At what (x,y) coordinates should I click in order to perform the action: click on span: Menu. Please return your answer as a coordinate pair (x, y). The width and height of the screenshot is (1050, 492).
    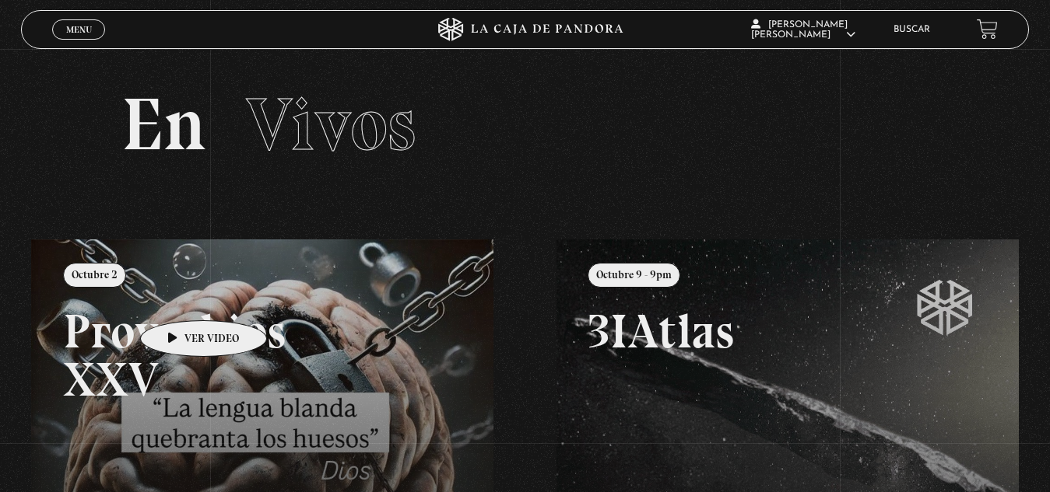
    Looking at the image, I should click on (79, 30).